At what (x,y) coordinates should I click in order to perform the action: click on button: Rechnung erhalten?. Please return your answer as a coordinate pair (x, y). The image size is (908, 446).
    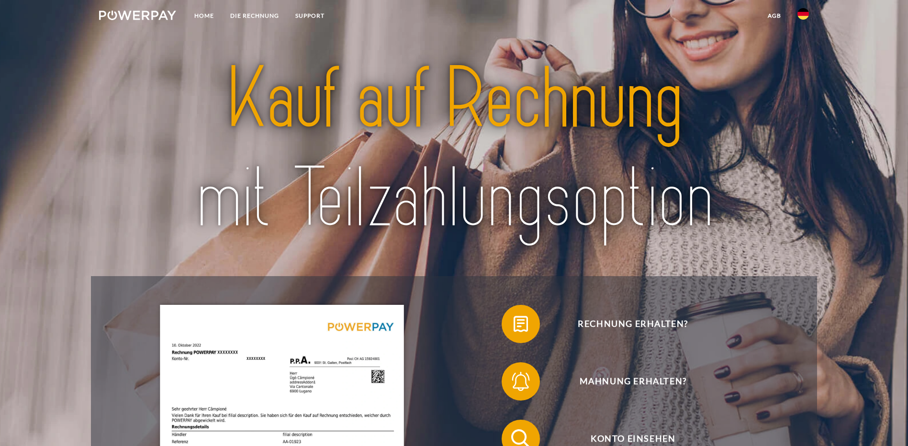
    Looking at the image, I should click on (626, 324).